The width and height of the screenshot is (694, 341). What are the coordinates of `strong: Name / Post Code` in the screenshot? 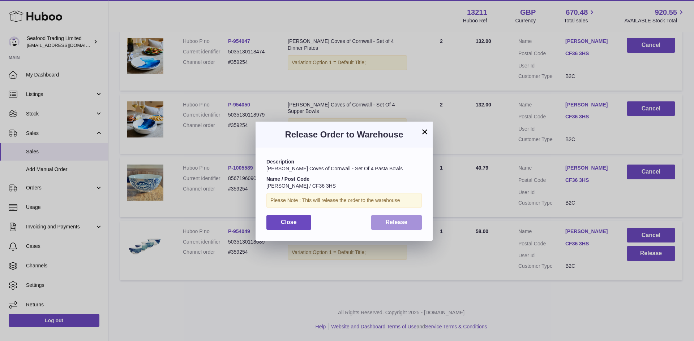 It's located at (288, 179).